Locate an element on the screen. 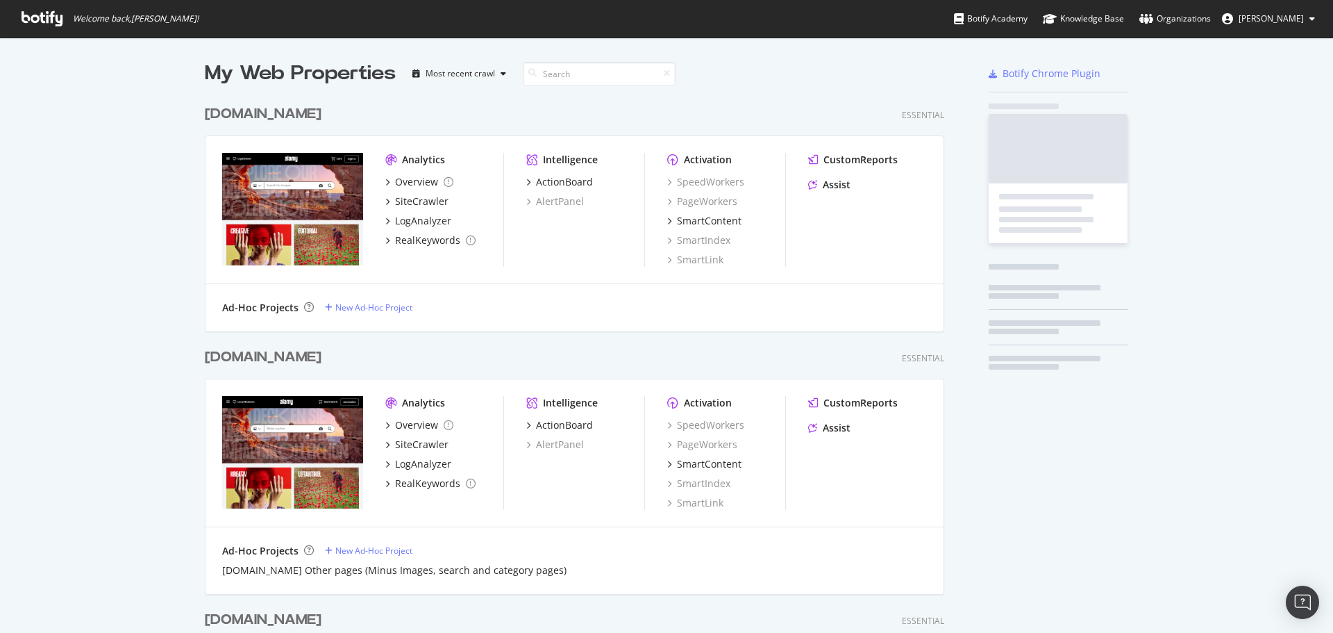  div: Knowledge Base is located at coordinates (1083, 19).